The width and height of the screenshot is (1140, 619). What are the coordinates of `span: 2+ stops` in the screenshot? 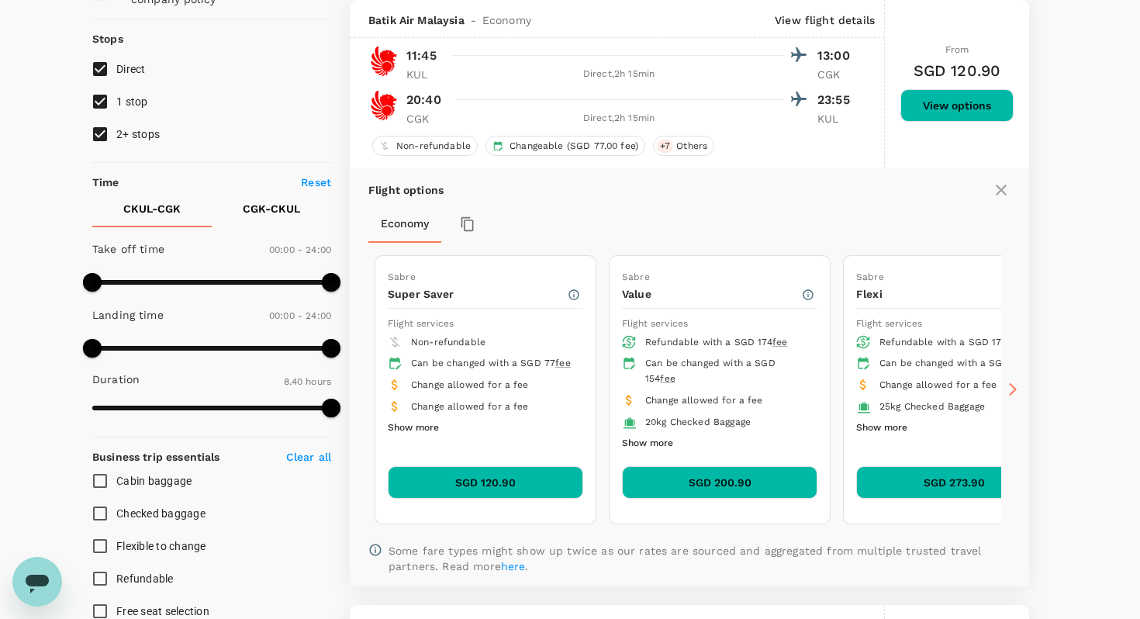 It's located at (138, 134).